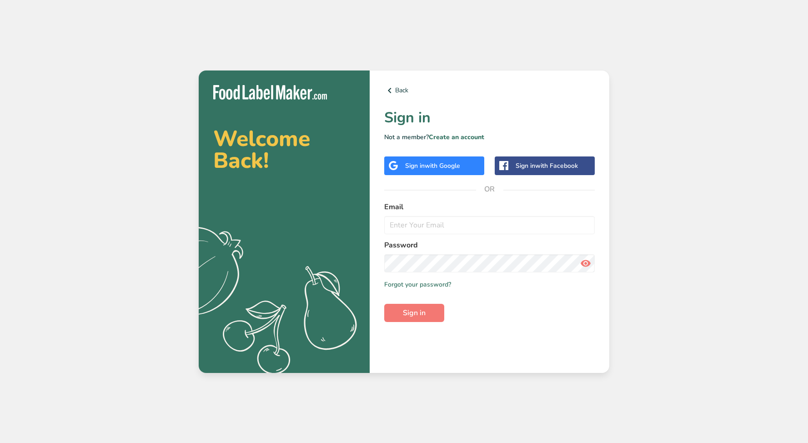 The height and width of the screenshot is (443, 808). I want to click on h1: Sign in, so click(489, 118).